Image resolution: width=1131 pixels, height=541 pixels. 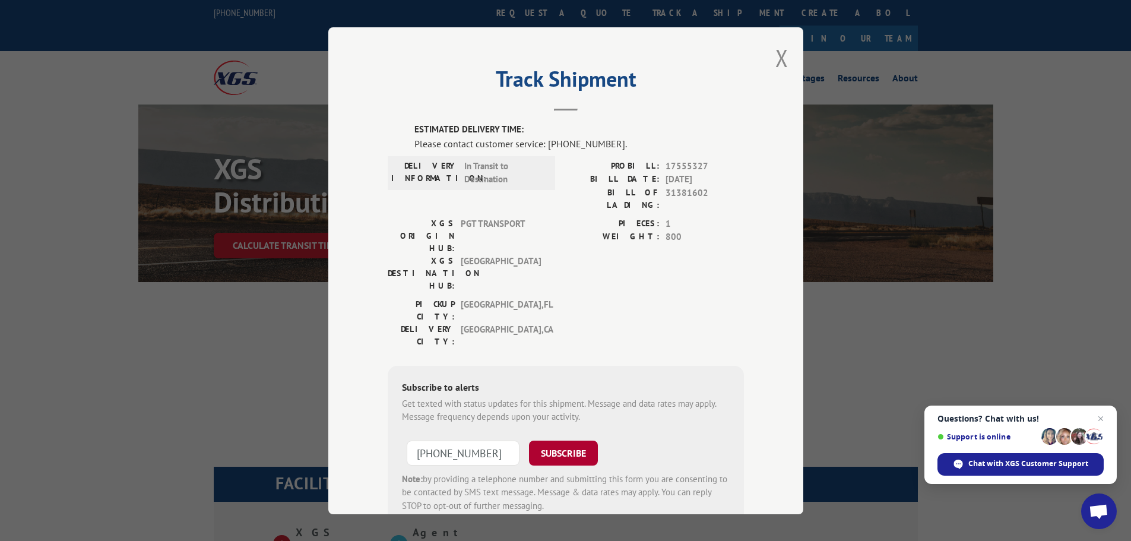 I want to click on label: PROBILL:, so click(x=613, y=166).